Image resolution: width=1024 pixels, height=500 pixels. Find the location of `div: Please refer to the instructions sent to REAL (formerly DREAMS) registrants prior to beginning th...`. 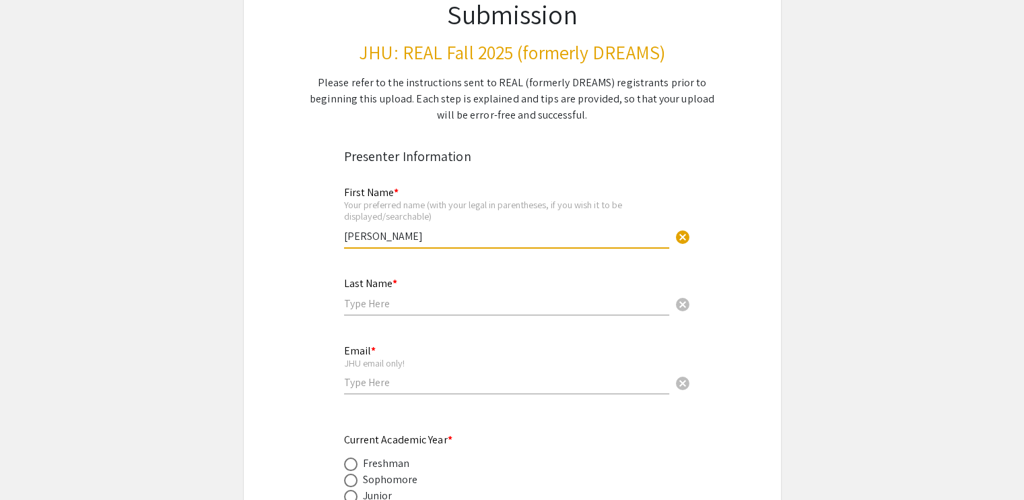

div: Please refer to the instructions sent to REAL (formerly DREAMS) registrants prior to beginning th... is located at coordinates (512, 99).